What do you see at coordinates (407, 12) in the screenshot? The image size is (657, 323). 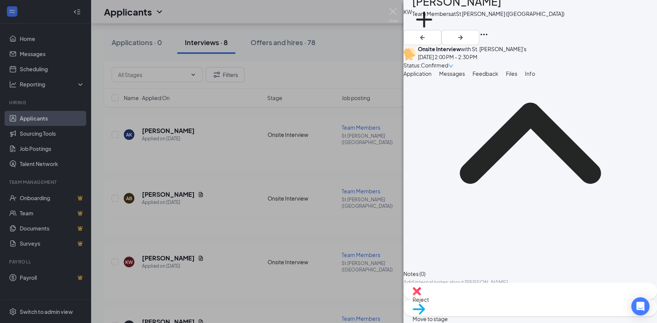 I see `div: KW` at bounding box center [407, 12].